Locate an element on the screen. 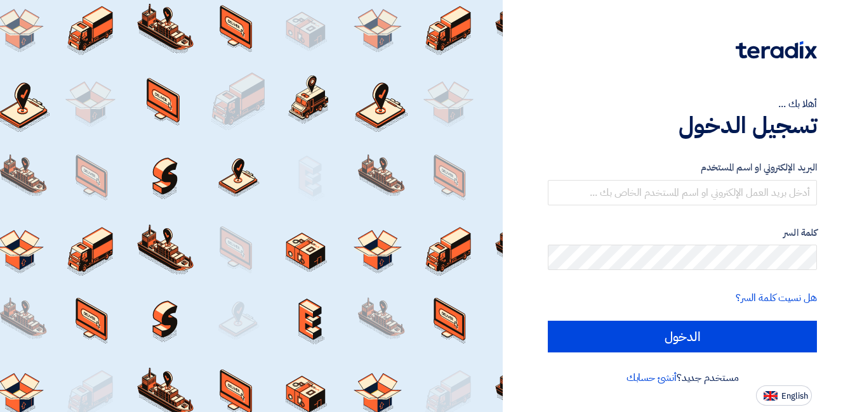 This screenshot has height=412, width=862. a: أنشئ حسابك is located at coordinates (651, 378).